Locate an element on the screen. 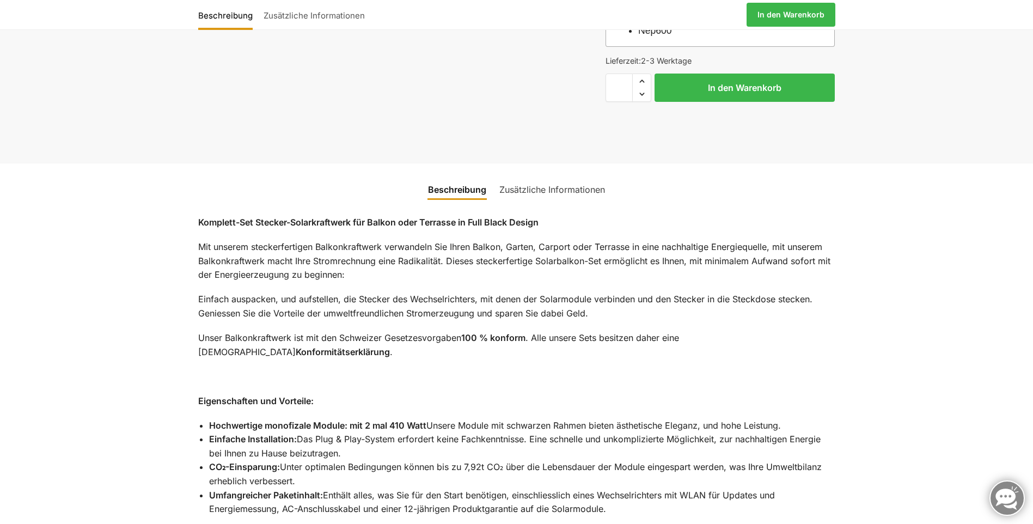 The image size is (1033, 524). li: Unsere Module mit schwarzen Rahmen bieten ästhetische Eleganz, und hohe Leistung. is located at coordinates (522, 426).